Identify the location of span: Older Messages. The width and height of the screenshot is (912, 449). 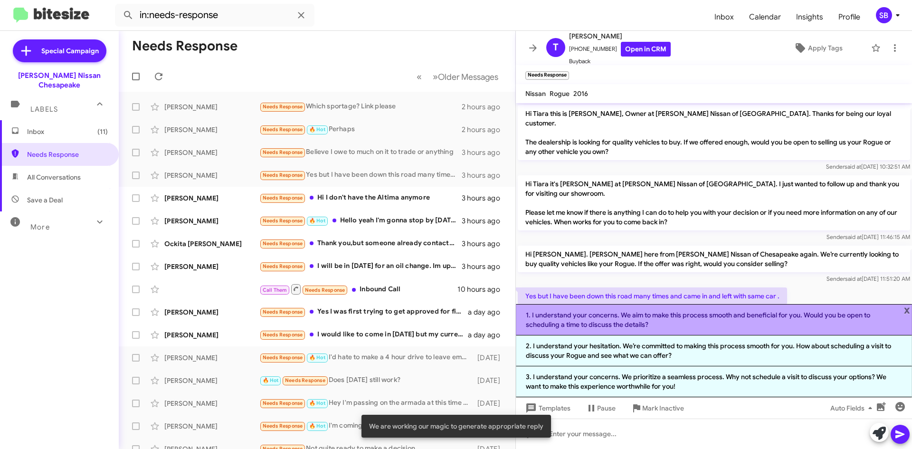
(468, 77).